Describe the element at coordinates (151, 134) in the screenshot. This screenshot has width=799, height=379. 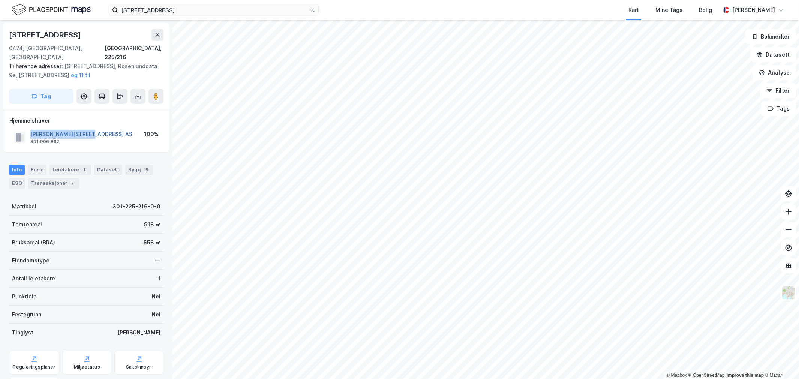
I see `div: 100%` at that location.